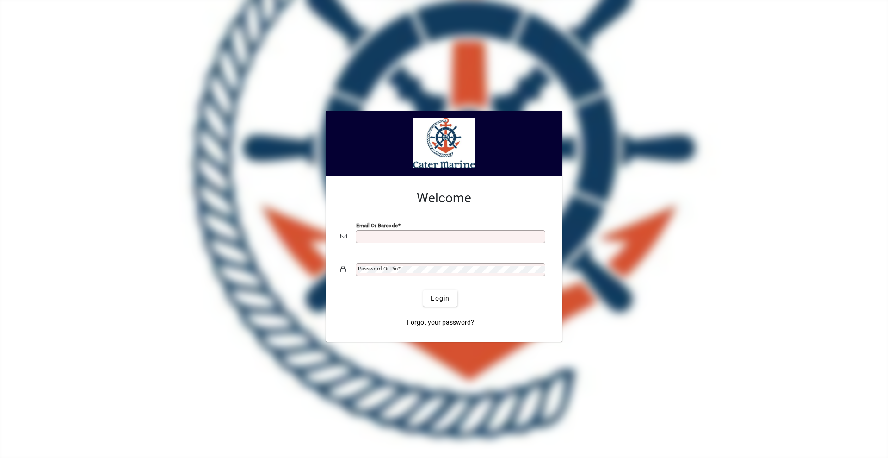  What do you see at coordinates (440, 298) in the screenshot?
I see `span: Login` at bounding box center [440, 298].